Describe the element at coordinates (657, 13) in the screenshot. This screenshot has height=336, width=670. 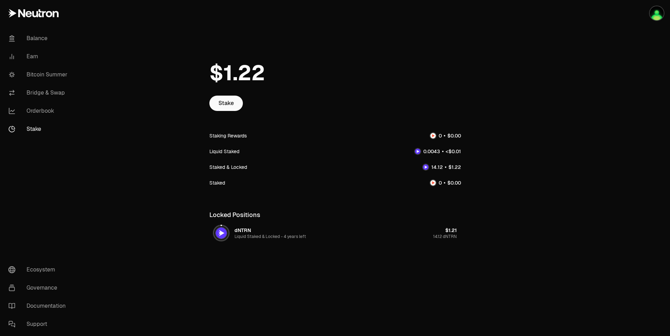
I see `img: Sub3Serg` at that location.